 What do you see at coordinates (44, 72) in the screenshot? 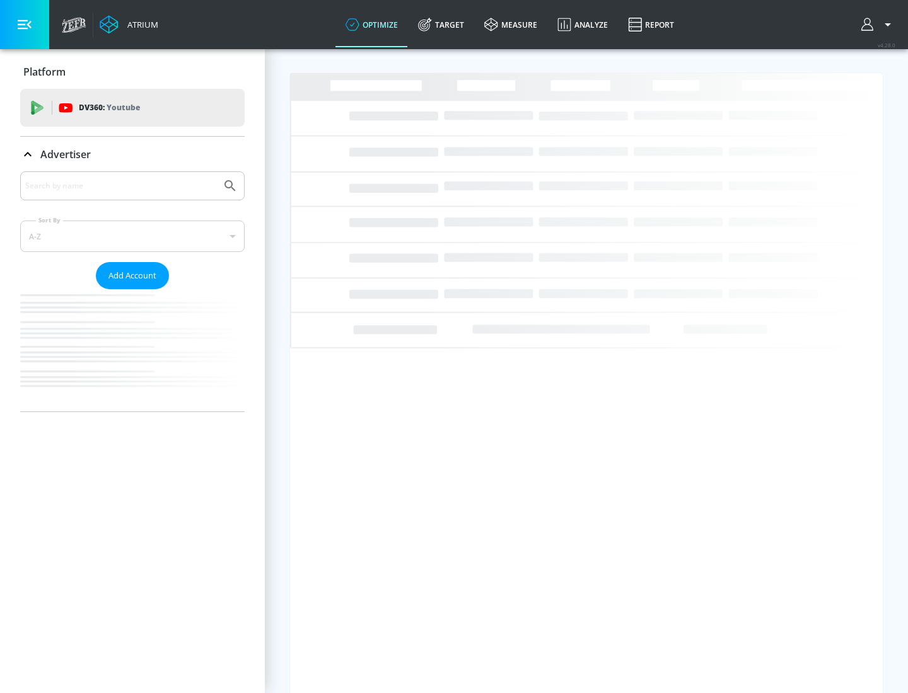
I see `p: Platform` at bounding box center [44, 72].